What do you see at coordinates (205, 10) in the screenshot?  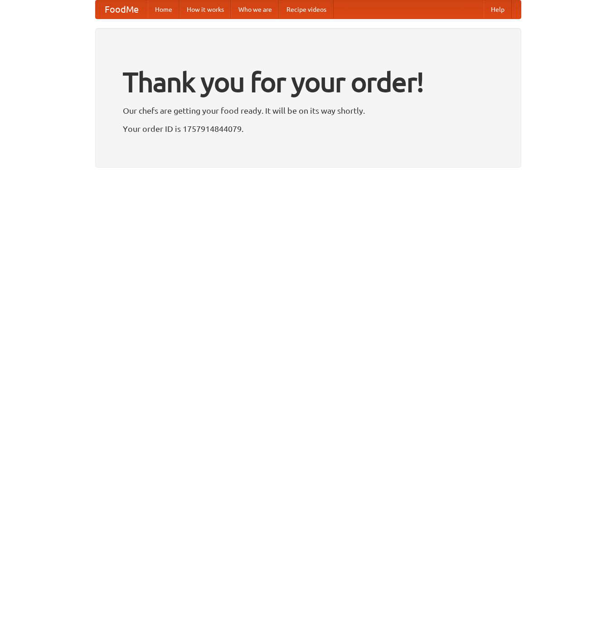 I see `a: How it works` at bounding box center [205, 10].